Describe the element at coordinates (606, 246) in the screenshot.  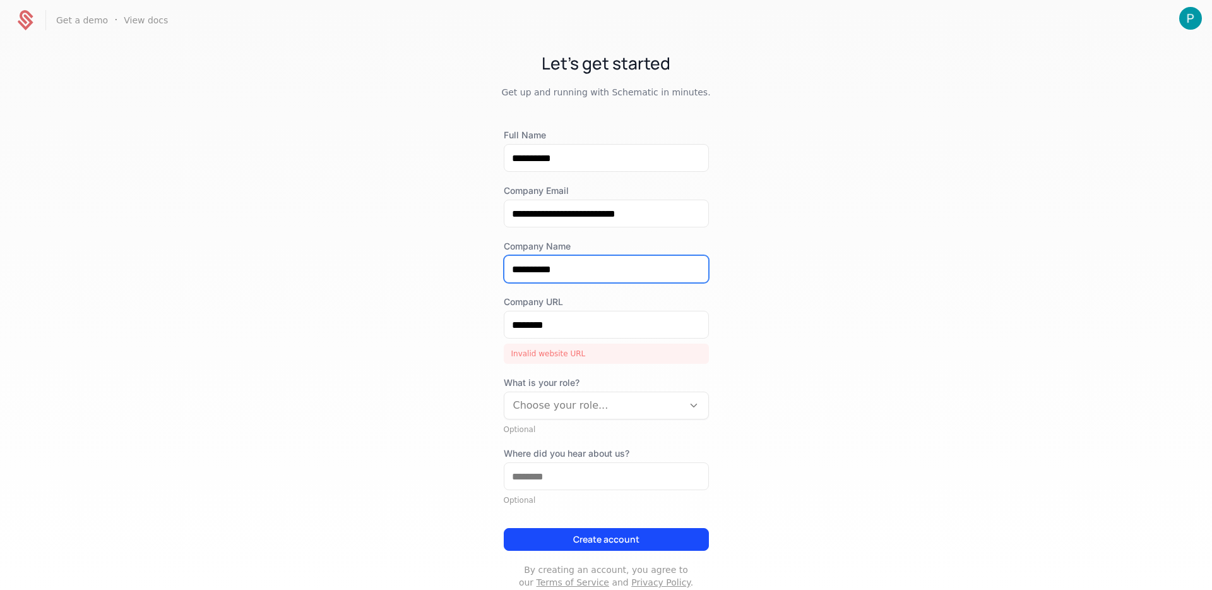
I see `label: Company Name` at that location.